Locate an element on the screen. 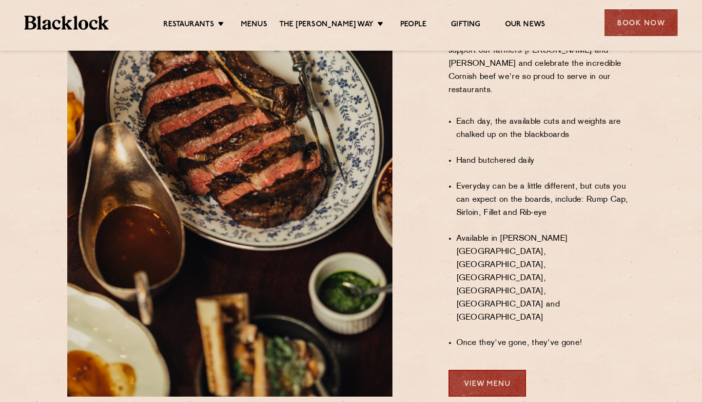 The image size is (702, 402). a: Our News is located at coordinates (525, 25).